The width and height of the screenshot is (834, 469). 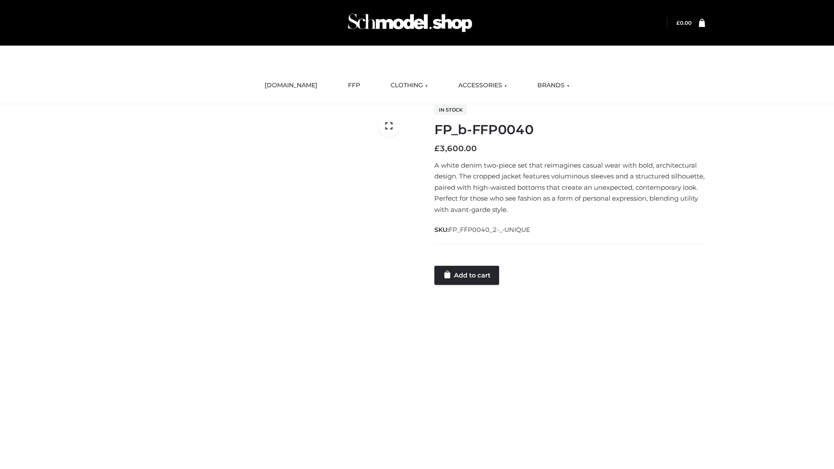 What do you see at coordinates (409, 86) in the screenshot?
I see `a: CLOTHING` at bounding box center [409, 86].